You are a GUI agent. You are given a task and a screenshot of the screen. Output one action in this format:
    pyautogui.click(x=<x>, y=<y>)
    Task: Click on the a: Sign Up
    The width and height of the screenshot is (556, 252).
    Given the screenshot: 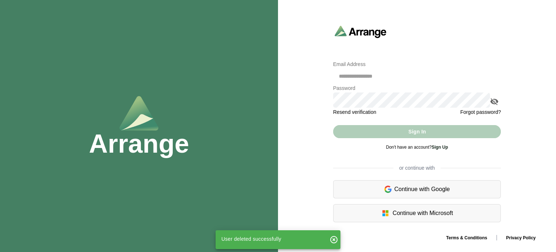 What is the action you would take?
    pyautogui.click(x=439, y=147)
    